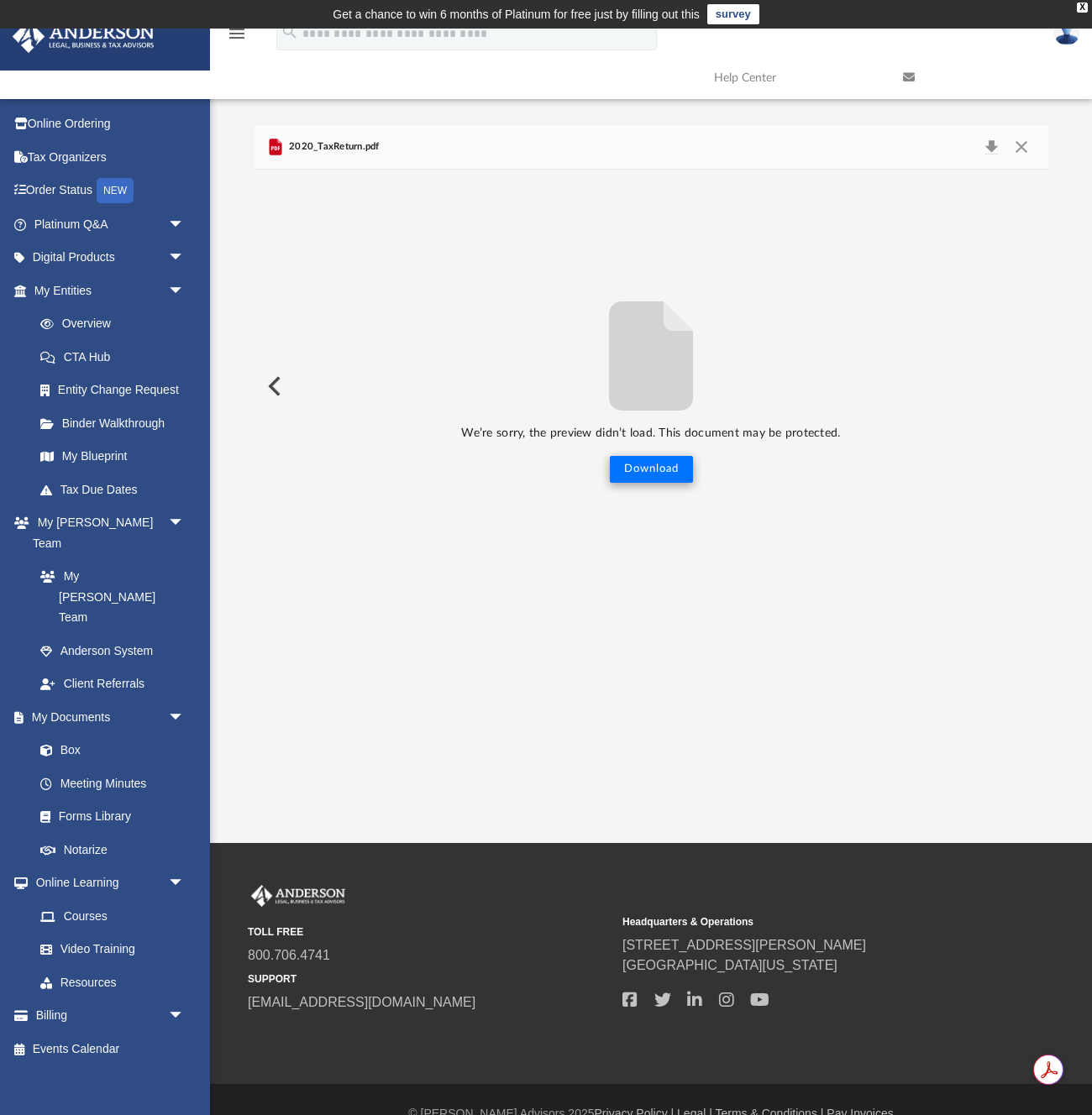  I want to click on a: Platinum Q&Aarrow_drop_down, so click(111, 225).